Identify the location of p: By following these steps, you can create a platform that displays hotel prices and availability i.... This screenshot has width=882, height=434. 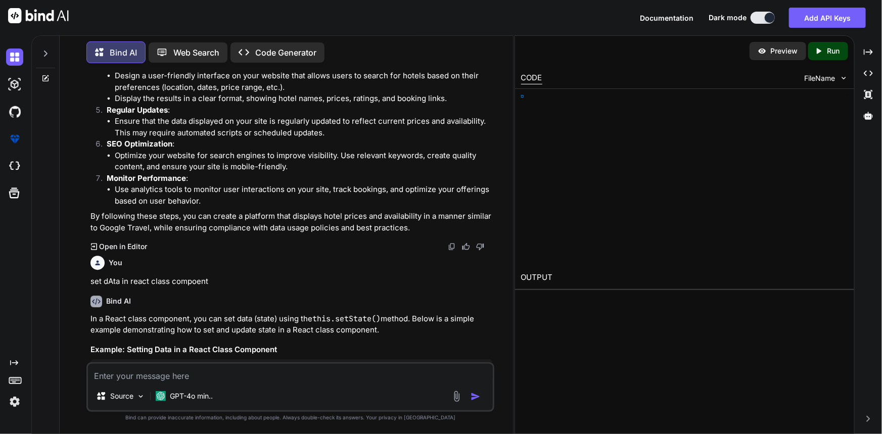
(292, 222).